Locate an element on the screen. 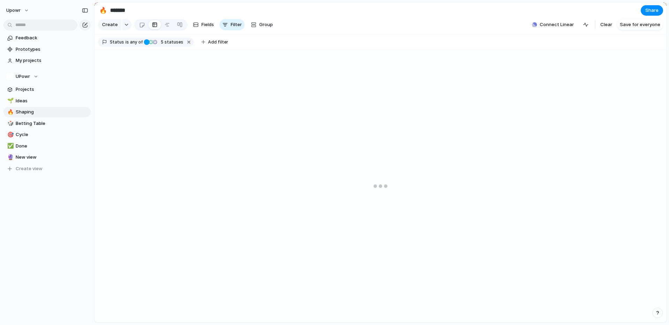 The width and height of the screenshot is (669, 325). span: Projects is located at coordinates (52, 90).